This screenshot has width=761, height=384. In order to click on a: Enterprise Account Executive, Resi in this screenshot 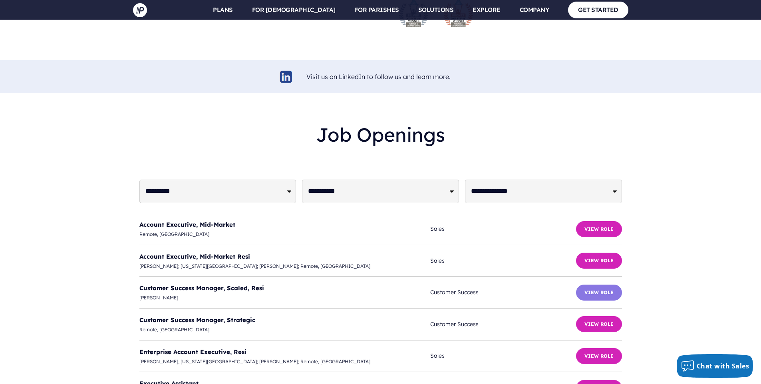, I will do `click(193, 352)`.